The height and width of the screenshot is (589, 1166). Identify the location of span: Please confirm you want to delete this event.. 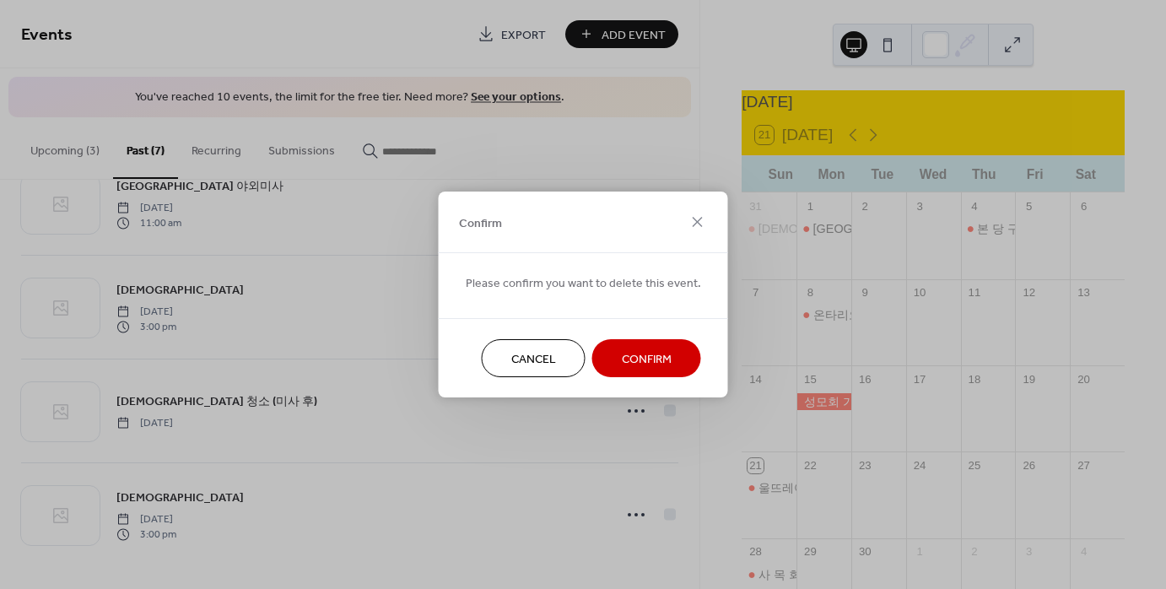
(583, 284).